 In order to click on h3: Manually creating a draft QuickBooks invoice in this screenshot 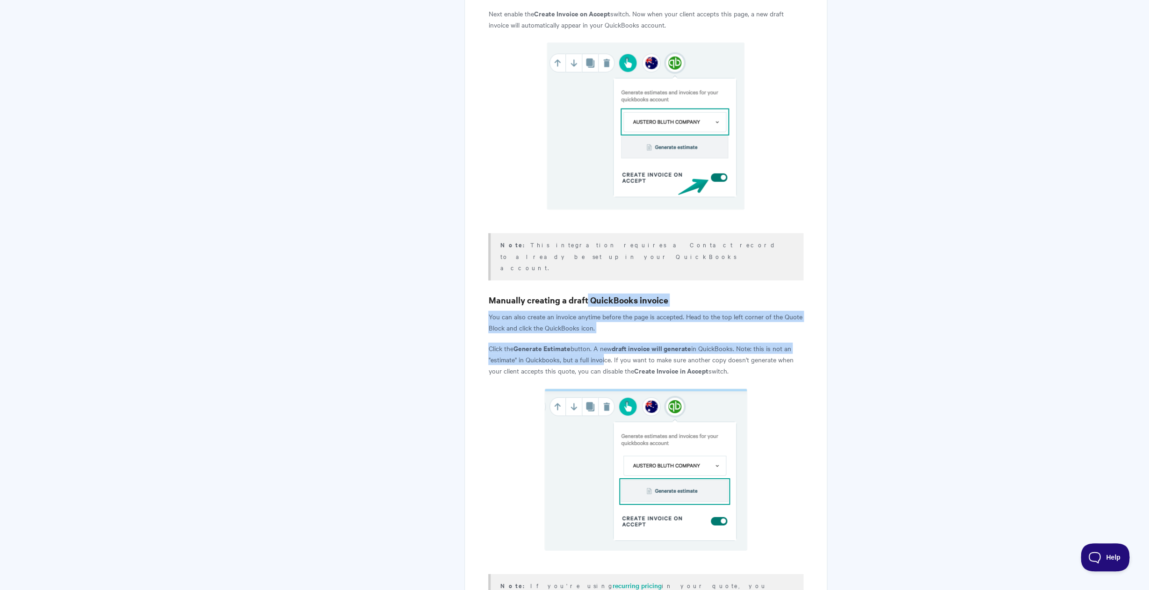, I will do `click(645, 300)`.